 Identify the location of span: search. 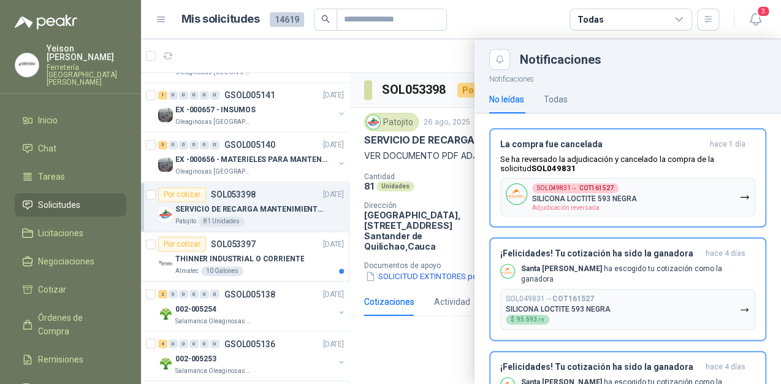
(325, 19).